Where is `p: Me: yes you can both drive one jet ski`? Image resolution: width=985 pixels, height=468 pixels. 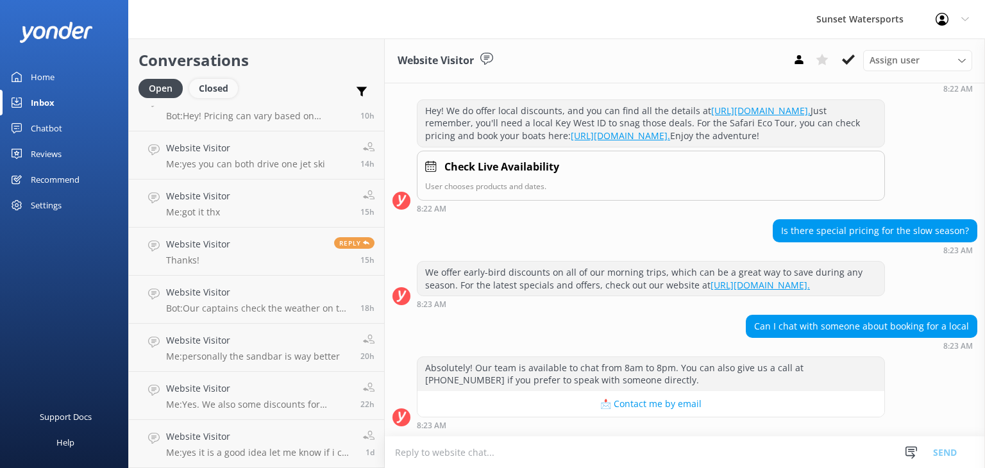 p: Me: yes you can both drive one jet ski is located at coordinates (246, 164).